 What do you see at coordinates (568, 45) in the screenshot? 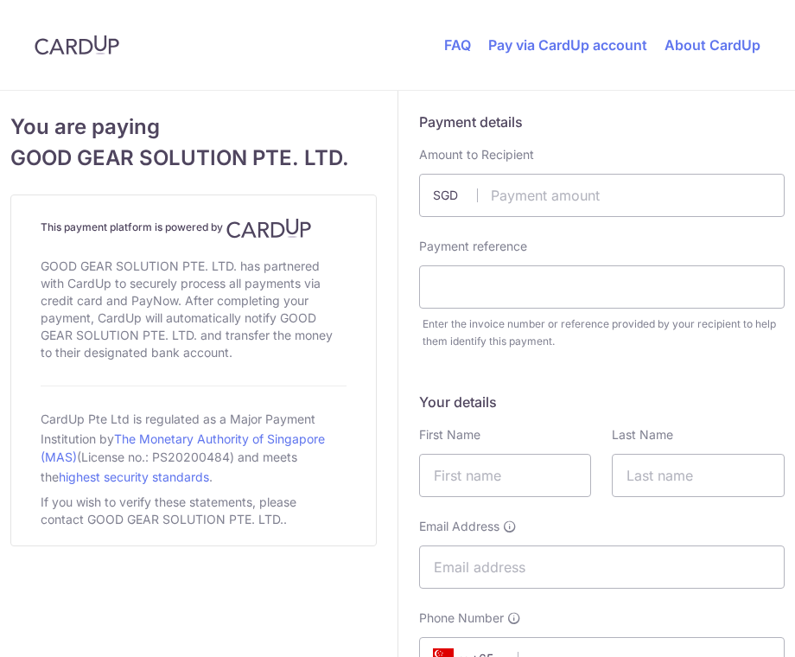
I see `a: Pay via CardUp account` at bounding box center [568, 45].